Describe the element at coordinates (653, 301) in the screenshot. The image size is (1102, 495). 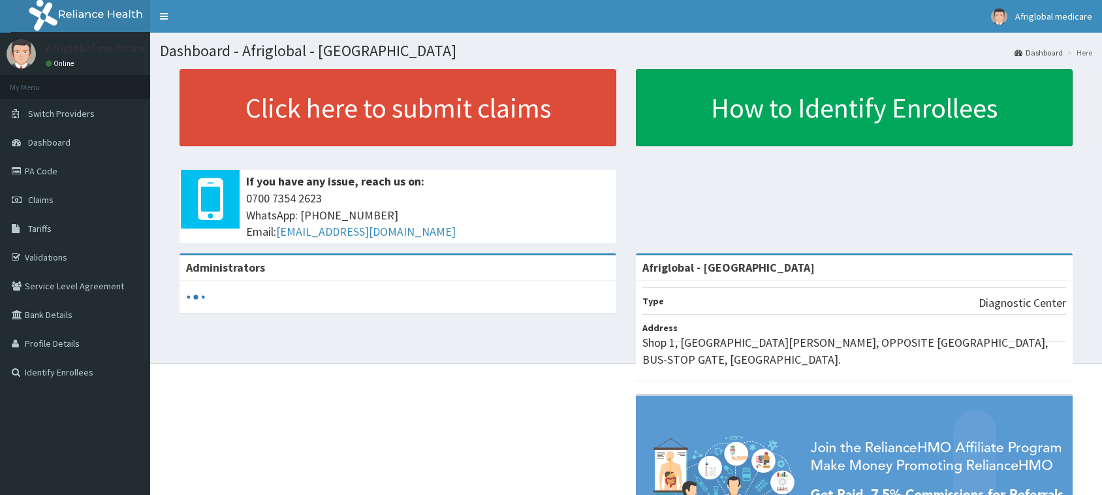
I see `b: Type` at that location.